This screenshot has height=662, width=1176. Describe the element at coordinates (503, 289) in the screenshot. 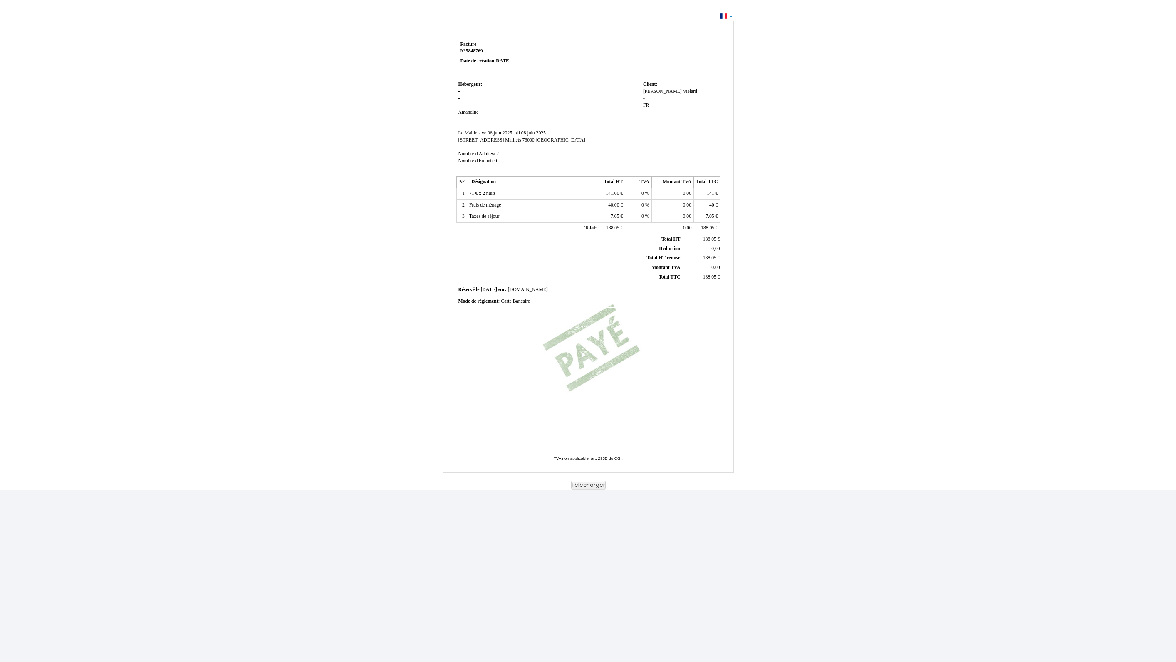

I see `span: sur:` at that location.